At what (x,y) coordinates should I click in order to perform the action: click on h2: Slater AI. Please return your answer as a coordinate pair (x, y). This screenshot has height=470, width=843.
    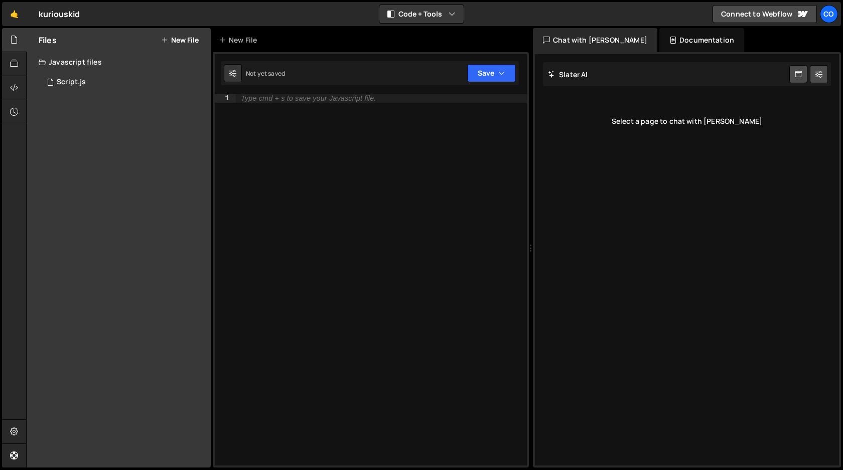
    Looking at the image, I should click on (568, 74).